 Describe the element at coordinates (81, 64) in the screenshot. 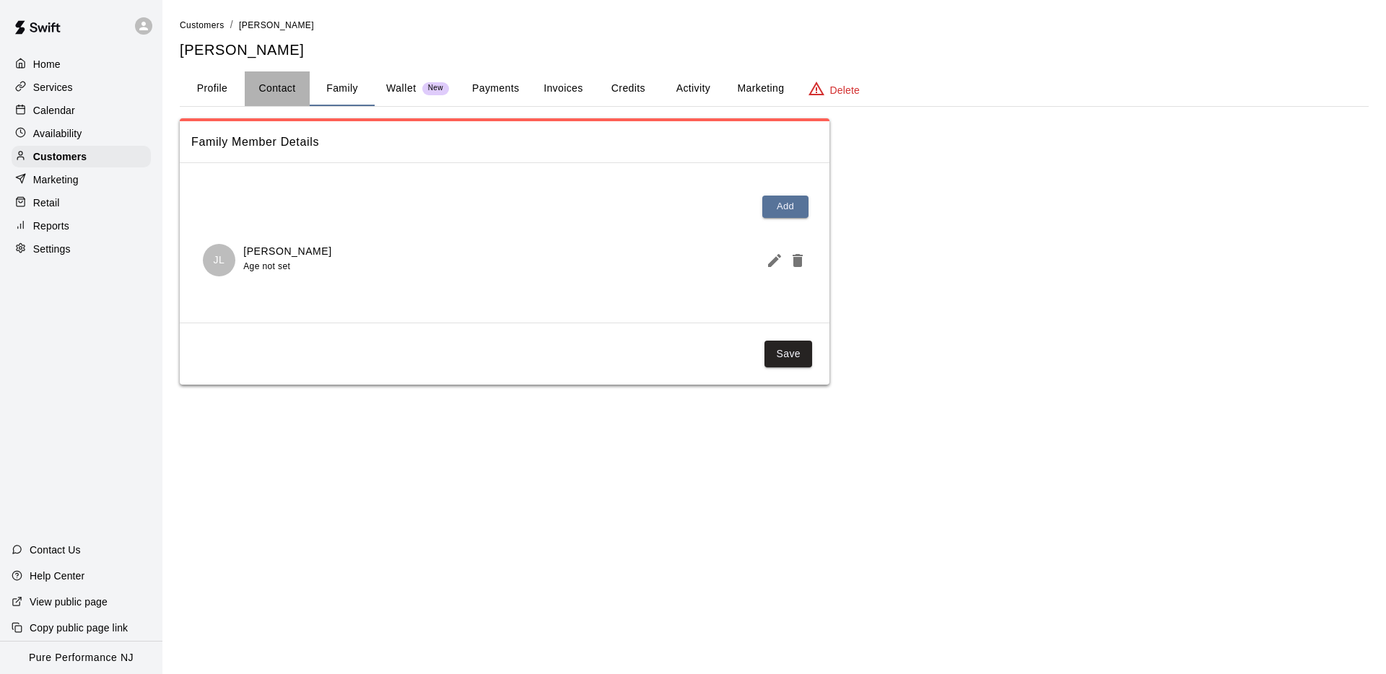

I see `a: Home` at that location.